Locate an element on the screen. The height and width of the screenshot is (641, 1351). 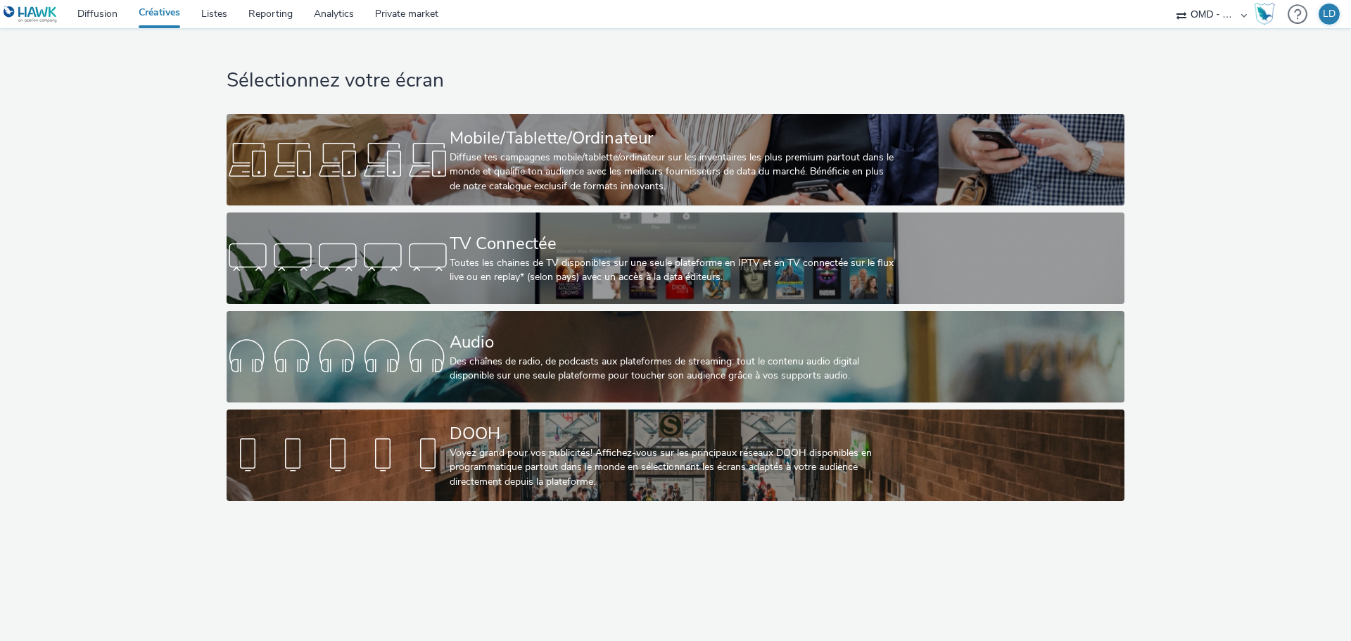
a: AudioDes chaînes de radio, de podcasts aux plateformes de streaming: tout le contenu audio digita... is located at coordinates (675, 357).